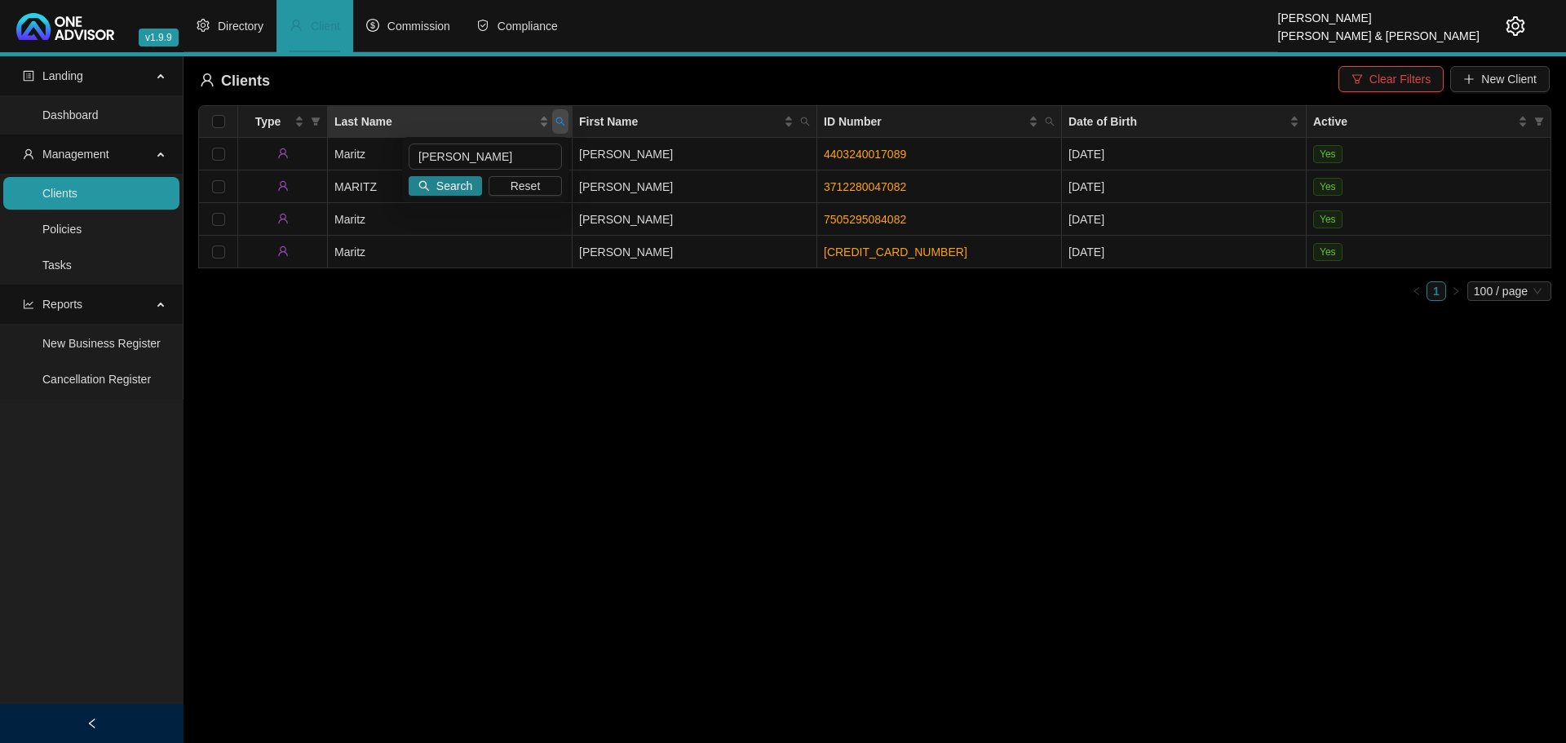 This screenshot has width=1566, height=743. What do you see at coordinates (418, 26) in the screenshot?
I see `span: Commission` at bounding box center [418, 26].